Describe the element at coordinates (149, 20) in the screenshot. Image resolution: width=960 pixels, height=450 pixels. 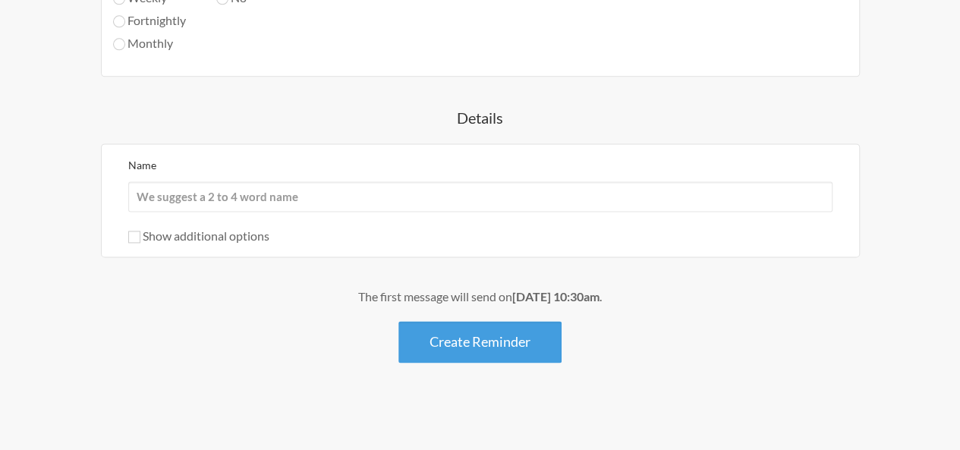
I see `label: Fortnightly` at that location.